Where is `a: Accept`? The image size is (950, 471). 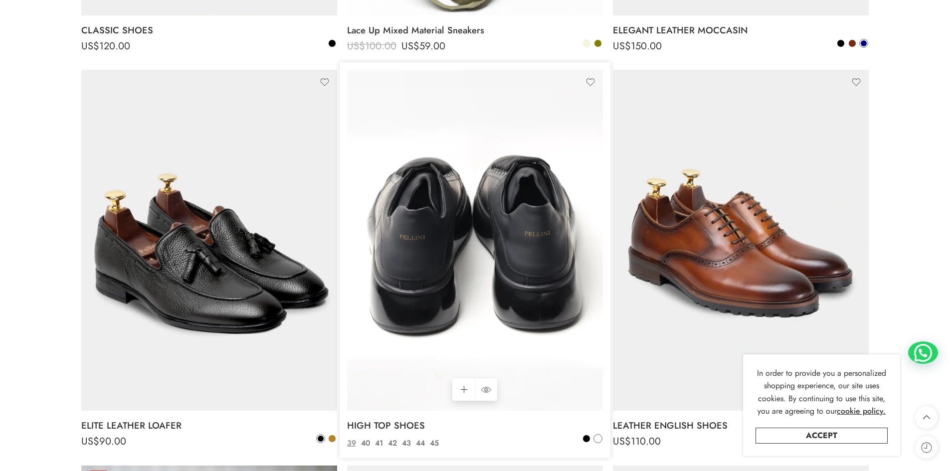
a: Accept is located at coordinates (821, 436).